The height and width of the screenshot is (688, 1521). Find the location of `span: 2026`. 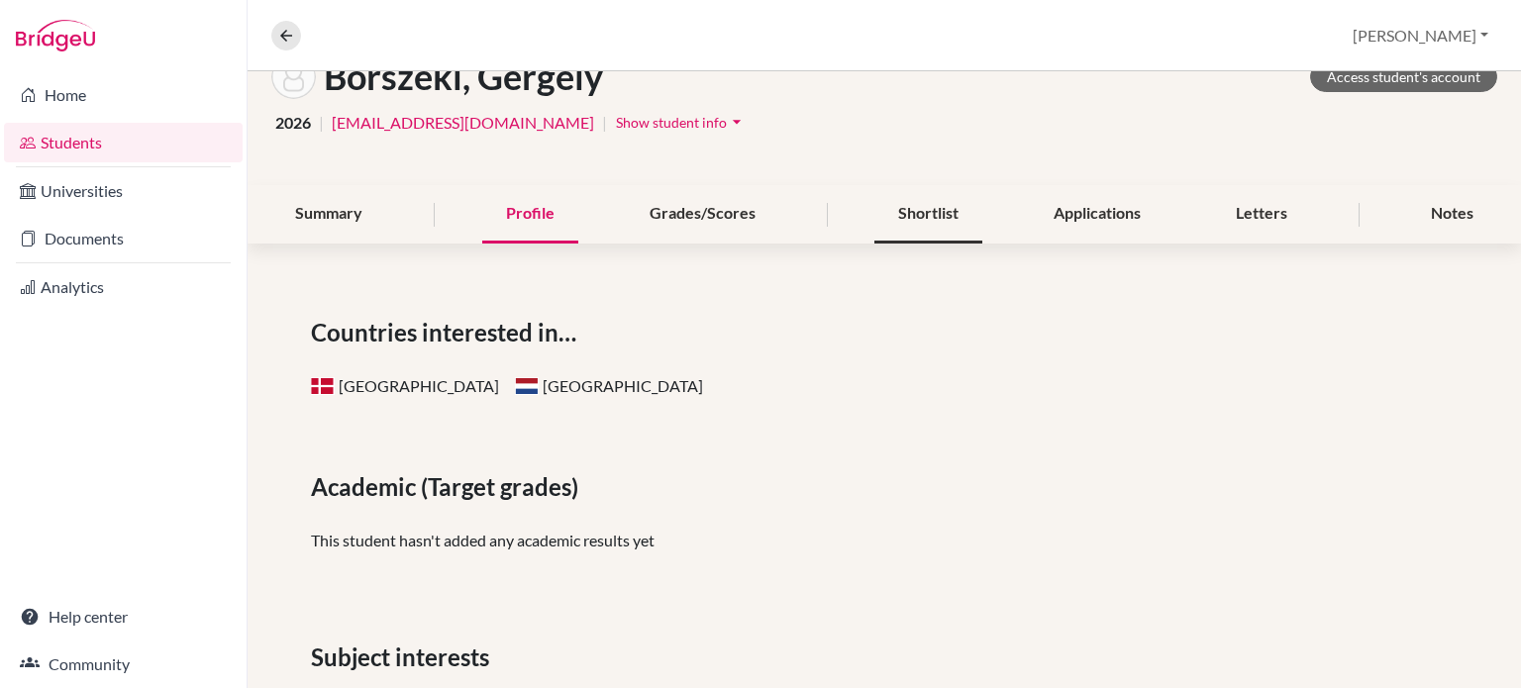

span: 2026 is located at coordinates (293, 123).